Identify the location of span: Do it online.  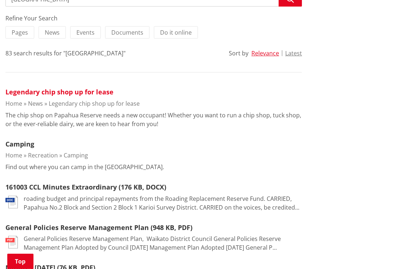
(176, 32).